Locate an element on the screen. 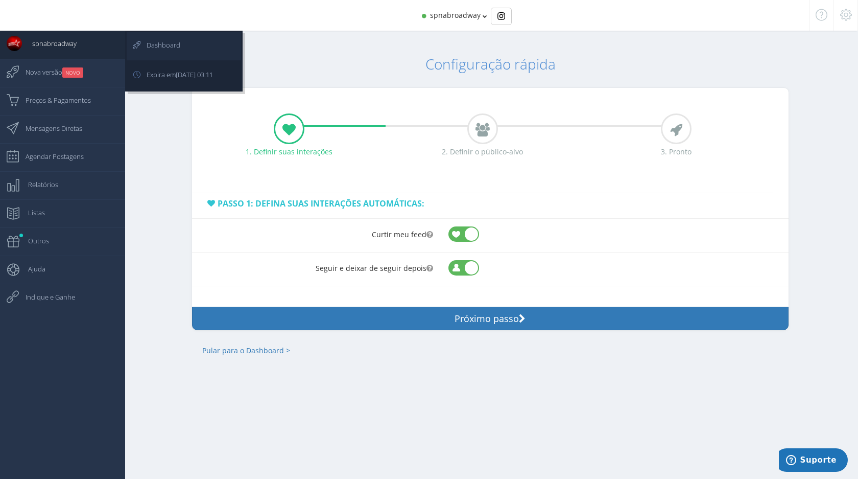 This screenshot has width=858, height=479. div: Basic example is located at coordinates (501, 16).